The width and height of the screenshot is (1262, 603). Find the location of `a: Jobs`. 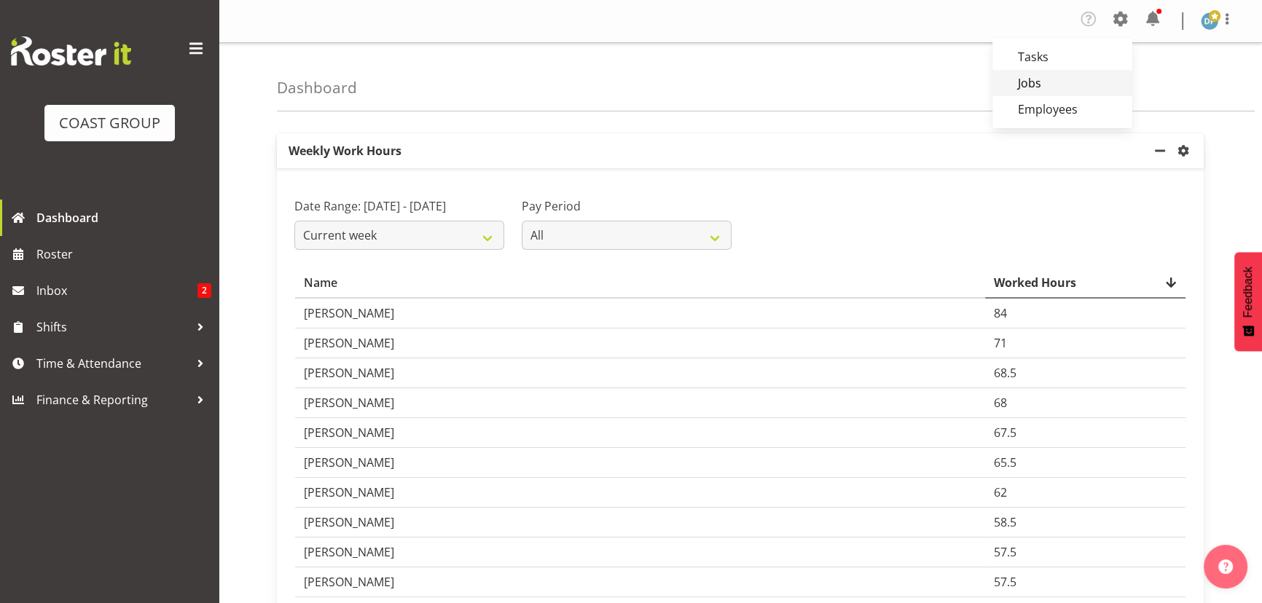

a: Jobs is located at coordinates (1062, 83).